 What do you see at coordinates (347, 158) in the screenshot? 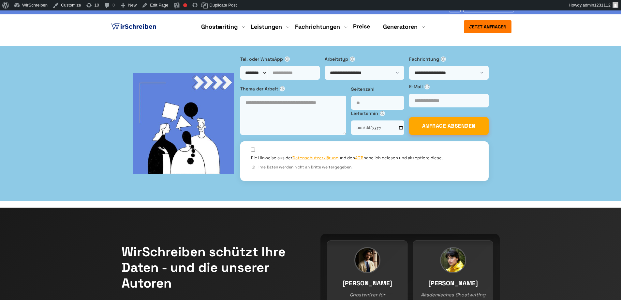
I see `label: Die Hinweise aus der und den habe ich gelesen und akzeptiere diese.` at bounding box center [347, 158].